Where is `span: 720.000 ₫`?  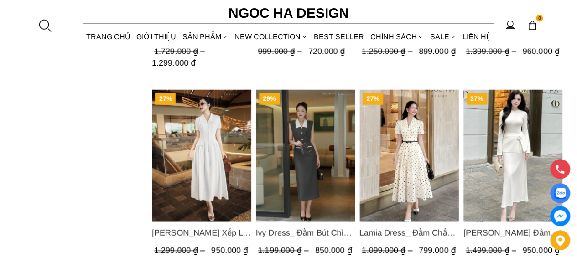
span: 720.000 ₫ is located at coordinates (326, 52).